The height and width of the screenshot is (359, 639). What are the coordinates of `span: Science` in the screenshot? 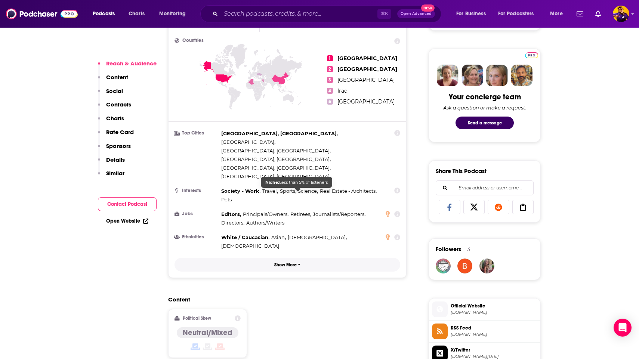 It's located at (307, 191).